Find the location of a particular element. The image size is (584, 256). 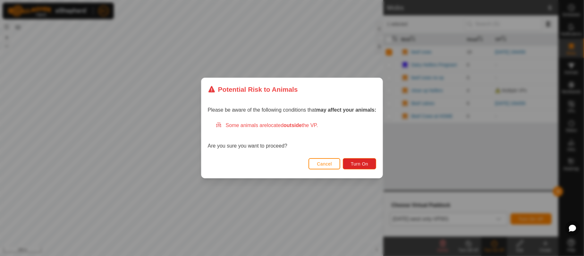

strong: outside is located at coordinates (292, 125).